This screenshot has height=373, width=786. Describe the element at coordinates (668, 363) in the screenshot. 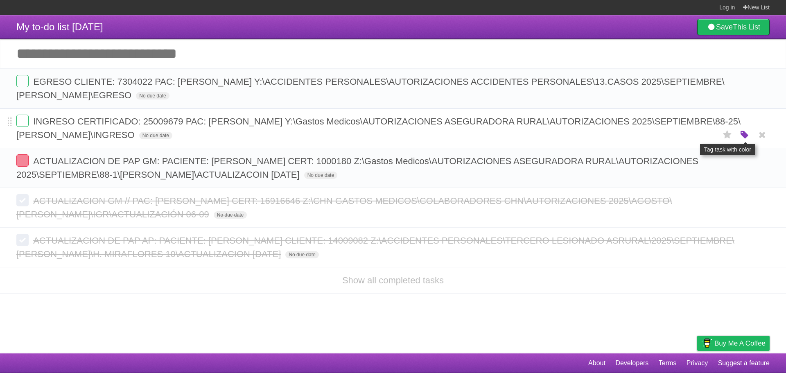

I see `a: Terms` at that location.